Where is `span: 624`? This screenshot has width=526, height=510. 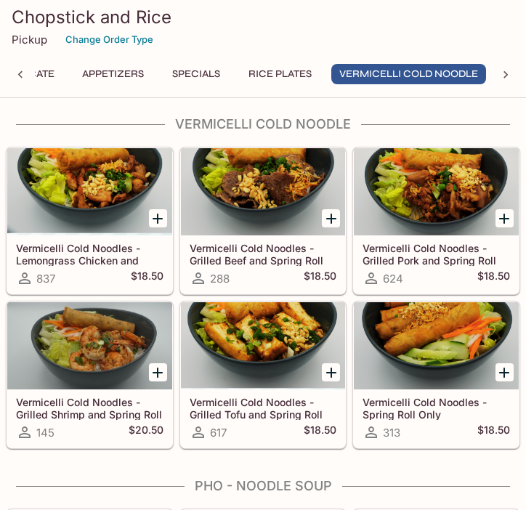
span: 624 is located at coordinates (393, 278).